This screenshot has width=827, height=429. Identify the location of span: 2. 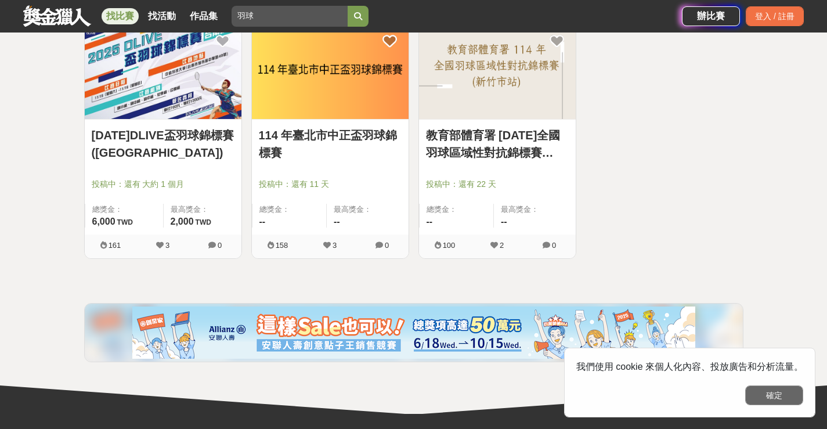
(501, 245).